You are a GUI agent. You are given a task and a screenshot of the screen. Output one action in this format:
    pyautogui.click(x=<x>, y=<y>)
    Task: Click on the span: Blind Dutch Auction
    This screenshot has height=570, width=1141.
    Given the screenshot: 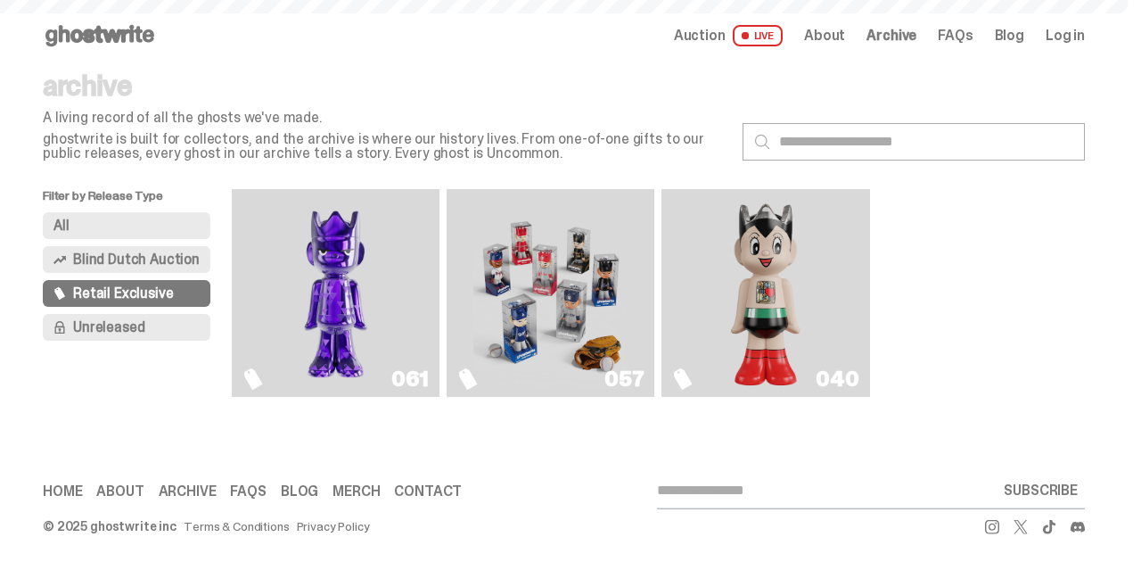 What is the action you would take?
    pyautogui.click(x=136, y=260)
    